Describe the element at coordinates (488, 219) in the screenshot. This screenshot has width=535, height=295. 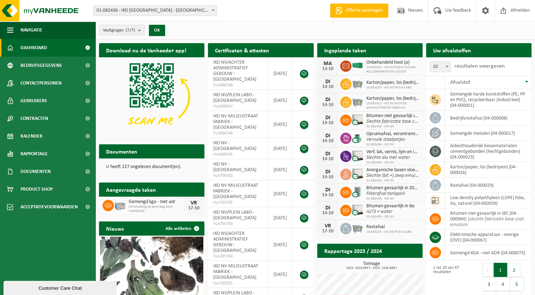
I see `td: bitumen niet gevaarlijk in IBC (04-000064) |` at that location.